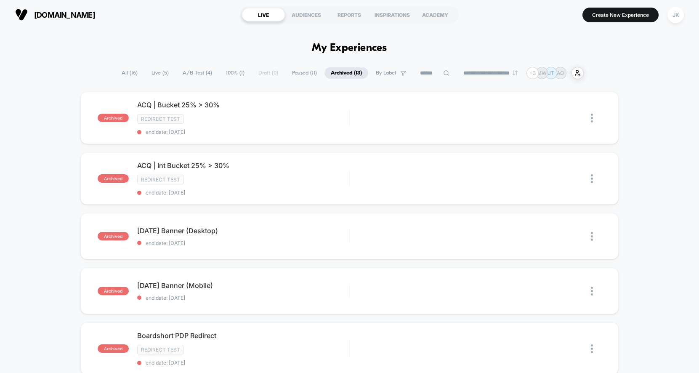 The image size is (699, 373). What do you see at coordinates (243, 105) in the screenshot?
I see `span: ACQ | Bucket 25% > 30%` at bounding box center [243, 105].